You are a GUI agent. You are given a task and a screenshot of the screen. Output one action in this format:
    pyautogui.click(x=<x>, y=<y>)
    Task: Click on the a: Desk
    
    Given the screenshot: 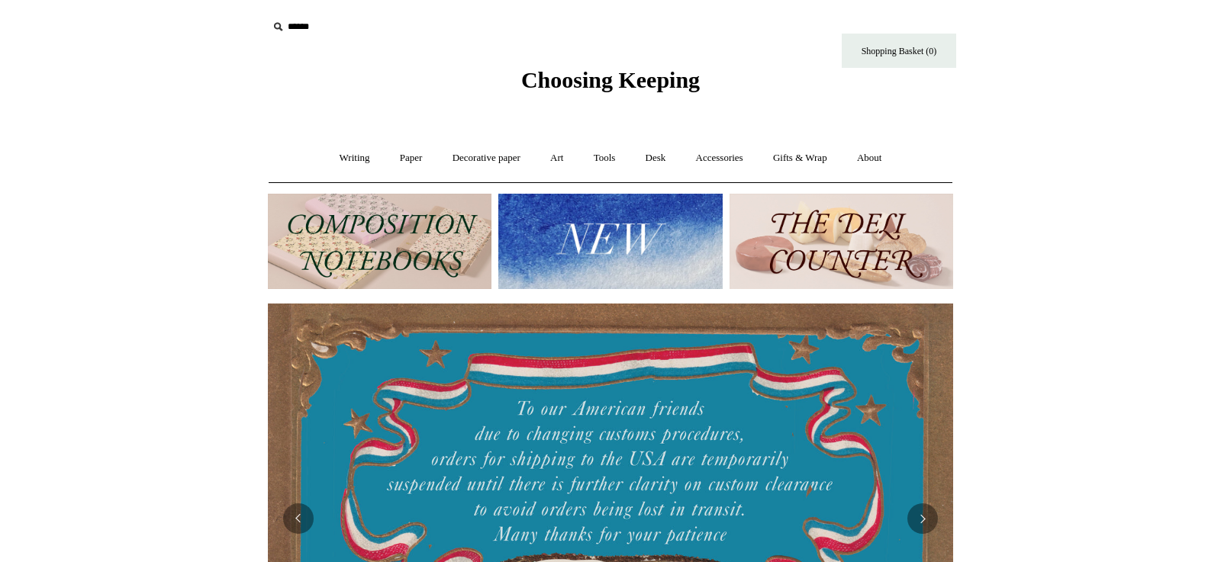 What is the action you would take?
    pyautogui.click(x=655, y=158)
    